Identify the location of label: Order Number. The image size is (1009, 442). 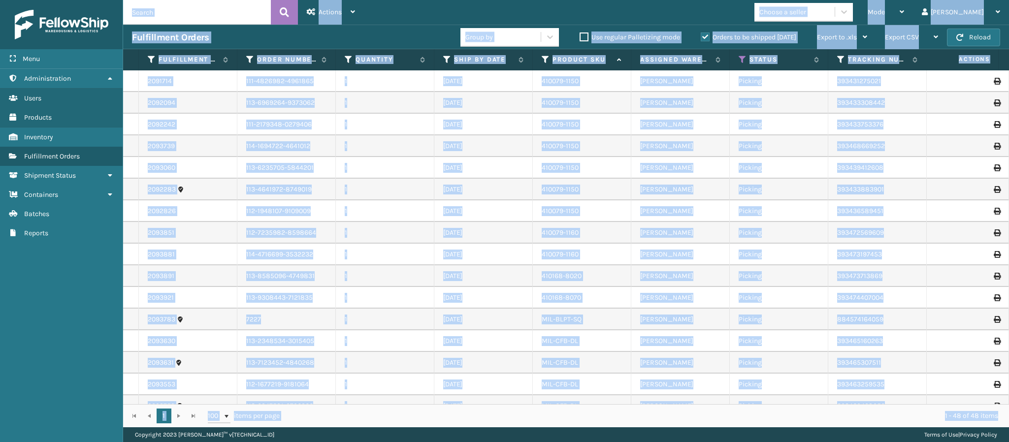
(287, 60).